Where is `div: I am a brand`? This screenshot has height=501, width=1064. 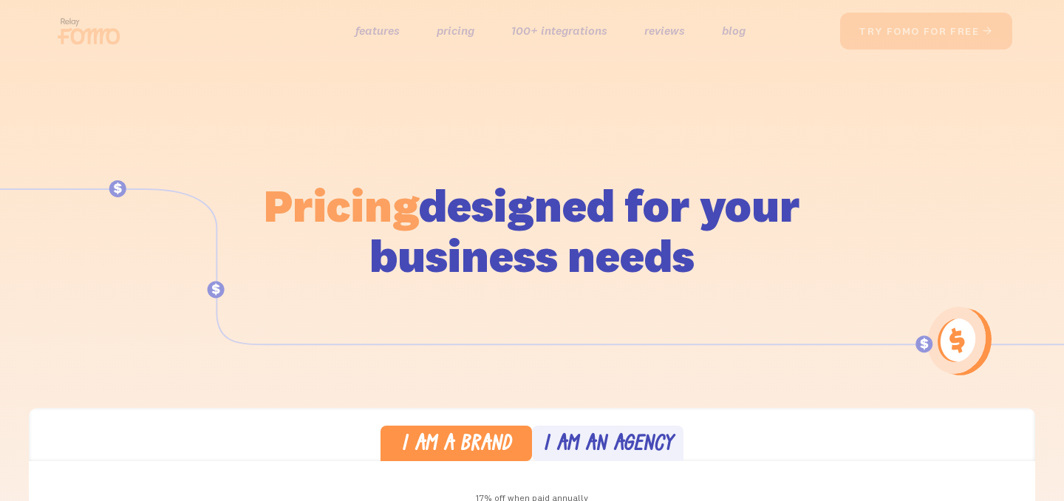 div: I am a brand is located at coordinates (456, 445).